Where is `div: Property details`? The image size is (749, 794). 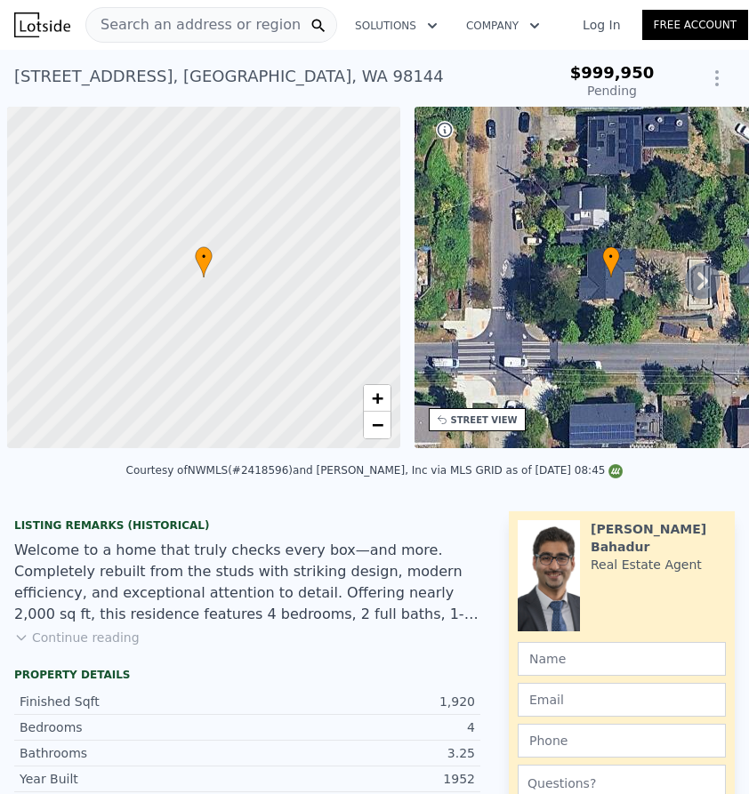 div: Property details is located at coordinates (247, 675).